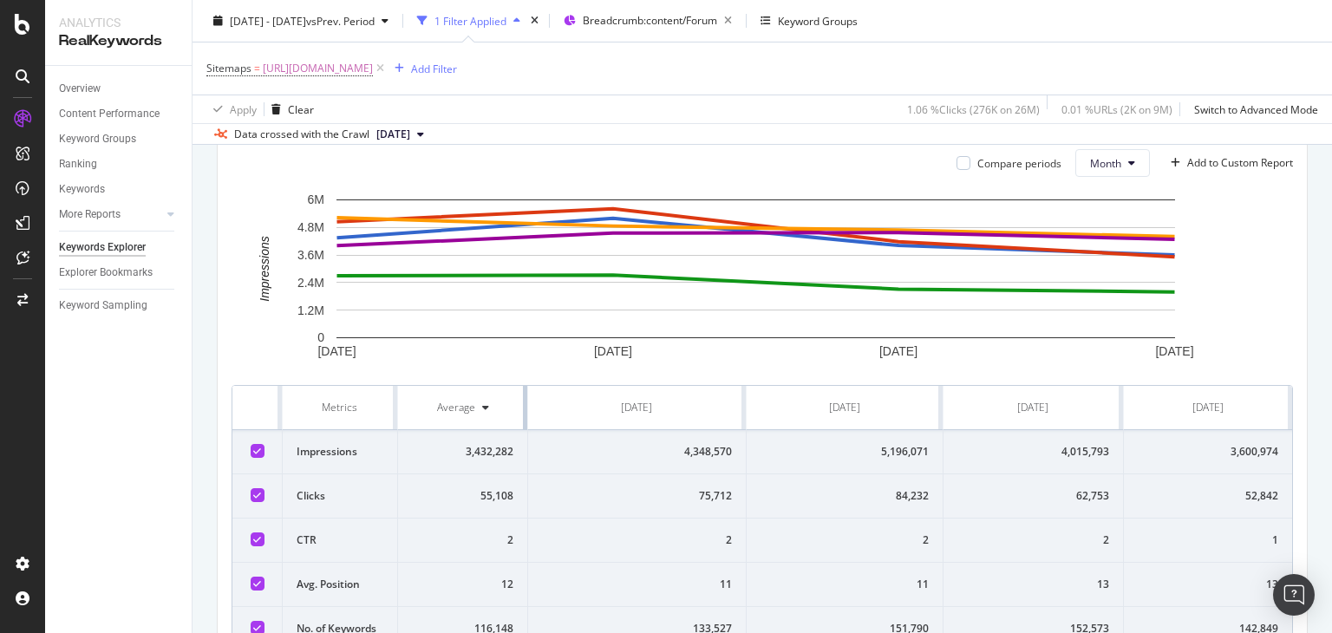  What do you see at coordinates (229, 68) in the screenshot?
I see `span: Sitemaps` at bounding box center [229, 68].